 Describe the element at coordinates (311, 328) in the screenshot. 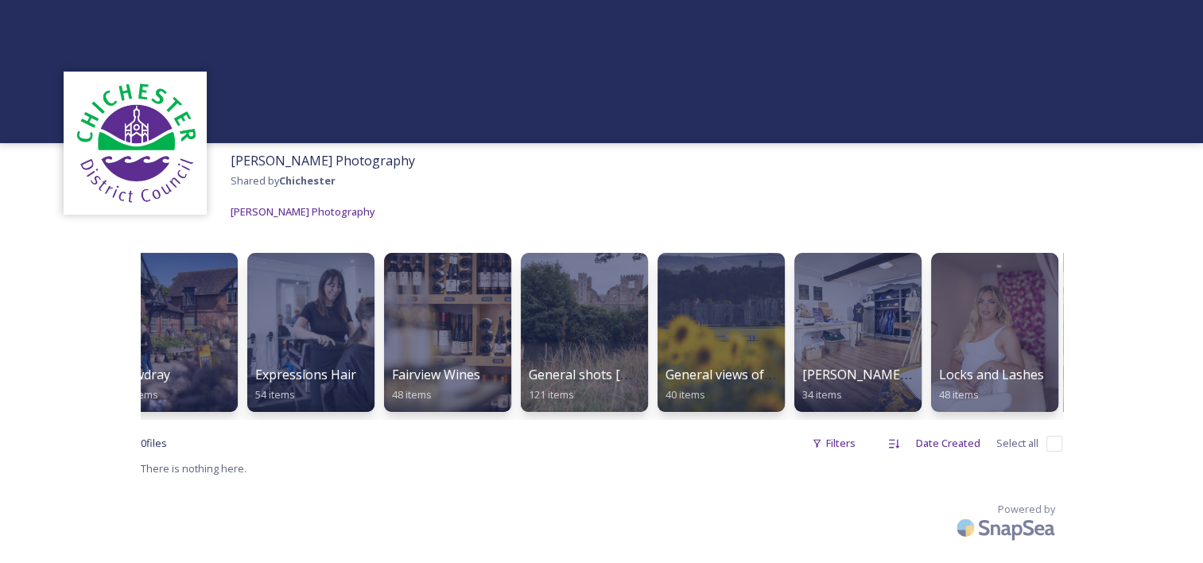

I see `a: Expressions Hair54 items` at that location.